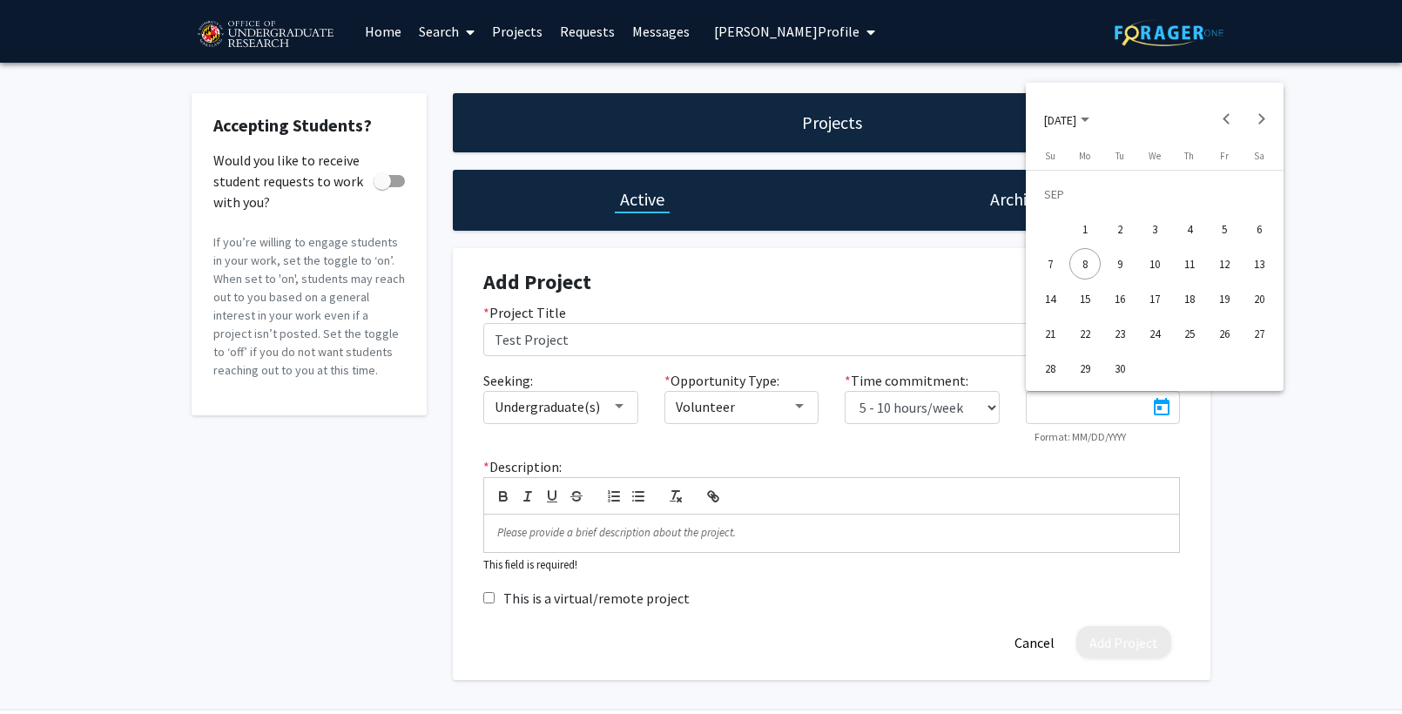 Image resolution: width=1402 pixels, height=714 pixels. Describe the element at coordinates (1120, 368) in the screenshot. I see `button: September 30, 2025` at that location.